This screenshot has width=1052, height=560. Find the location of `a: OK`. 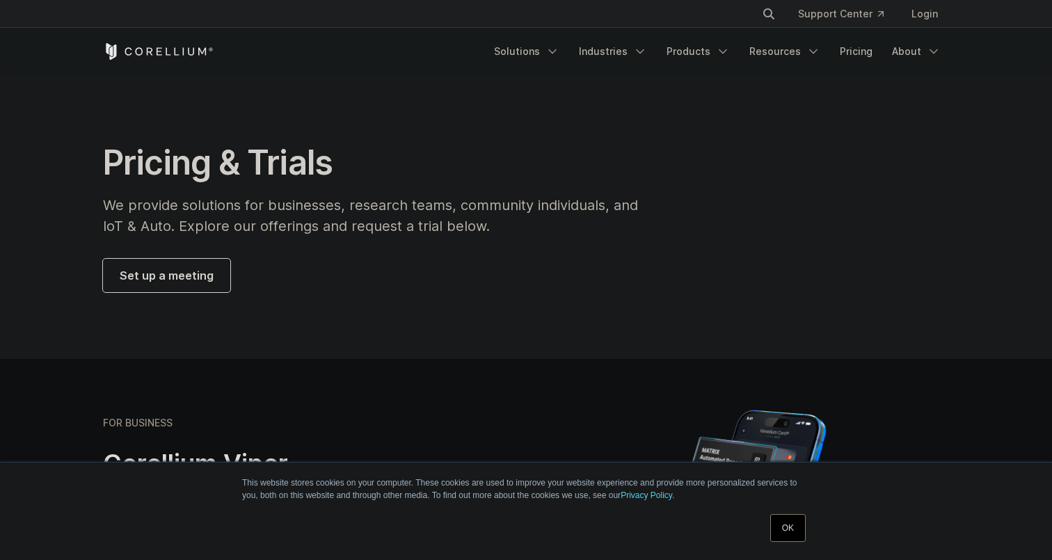

a: OK is located at coordinates (787, 528).